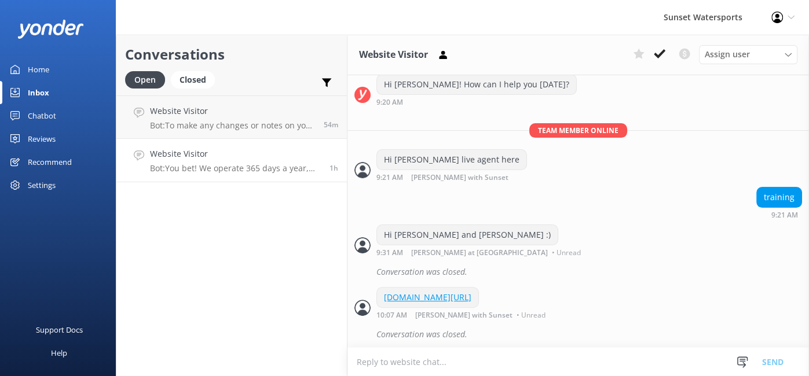 This screenshot has height=376, width=809. What do you see at coordinates (462, 315) in the screenshot?
I see `div: Oct 10 2025 09:07am (UTC -05:00) America/Cancun` at bounding box center [462, 315].